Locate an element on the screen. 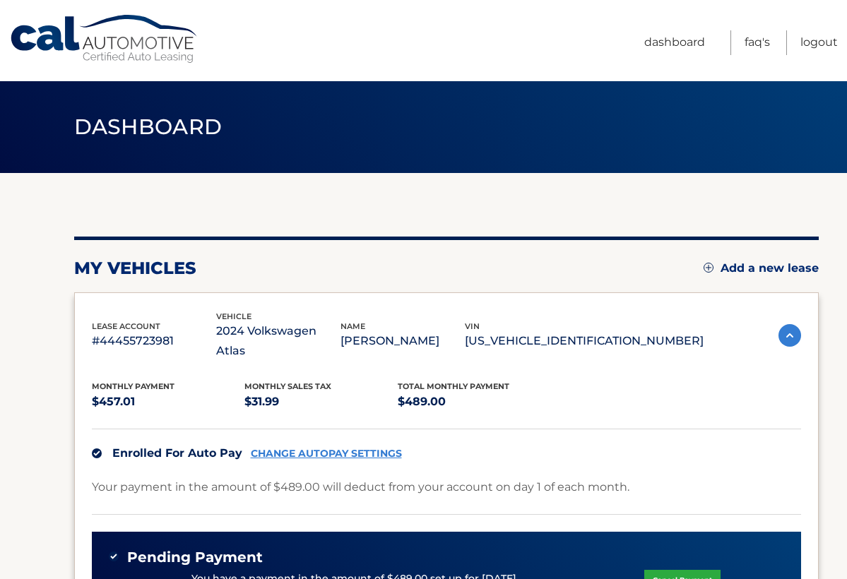  p: $31.99 is located at coordinates (321, 402).